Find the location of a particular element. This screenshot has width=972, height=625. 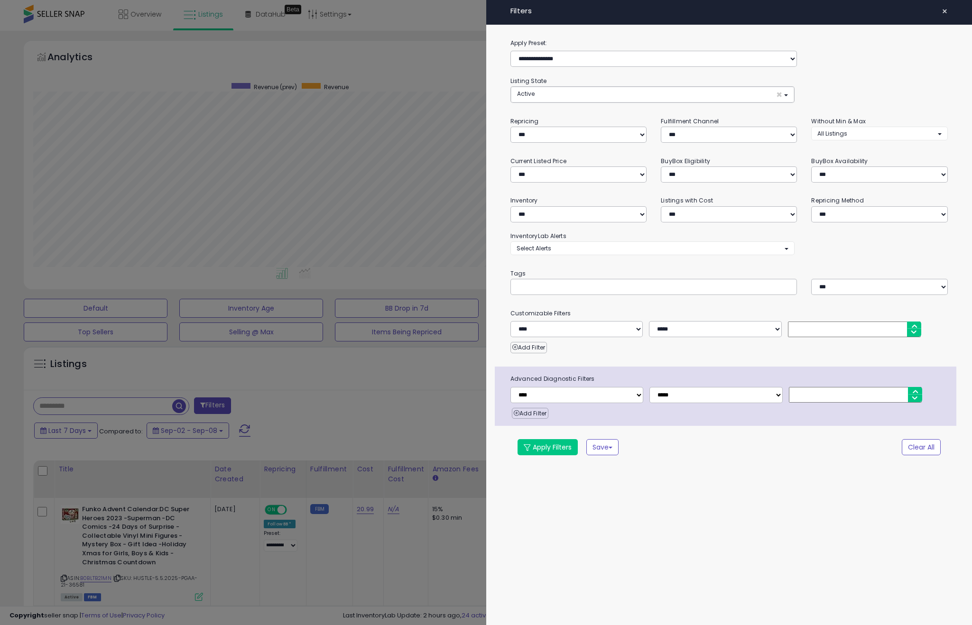

span: All Listings is located at coordinates (832, 133).